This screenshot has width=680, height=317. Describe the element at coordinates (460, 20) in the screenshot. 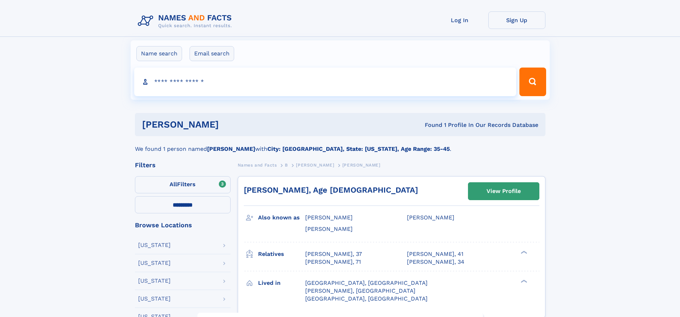

I see `a: Log In` at that location.